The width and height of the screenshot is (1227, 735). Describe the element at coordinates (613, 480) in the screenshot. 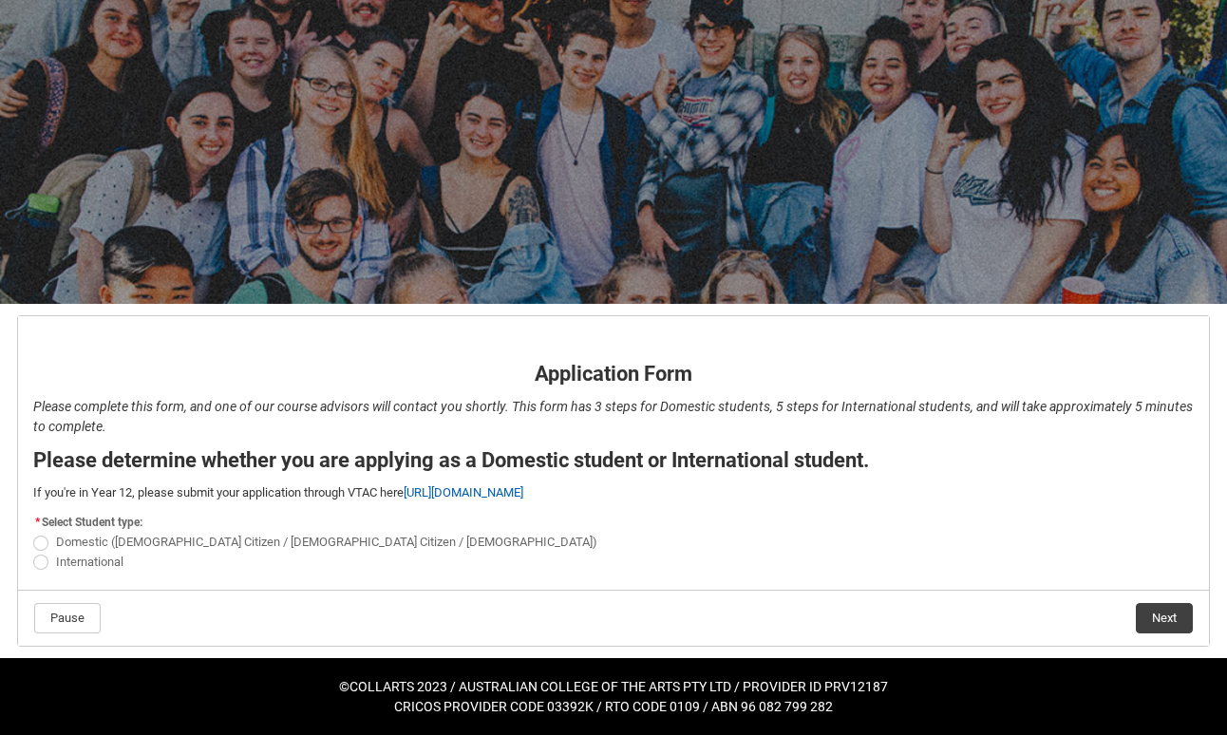

I see `article: REDU_Application_Form_for_Applicant flow` at that location.